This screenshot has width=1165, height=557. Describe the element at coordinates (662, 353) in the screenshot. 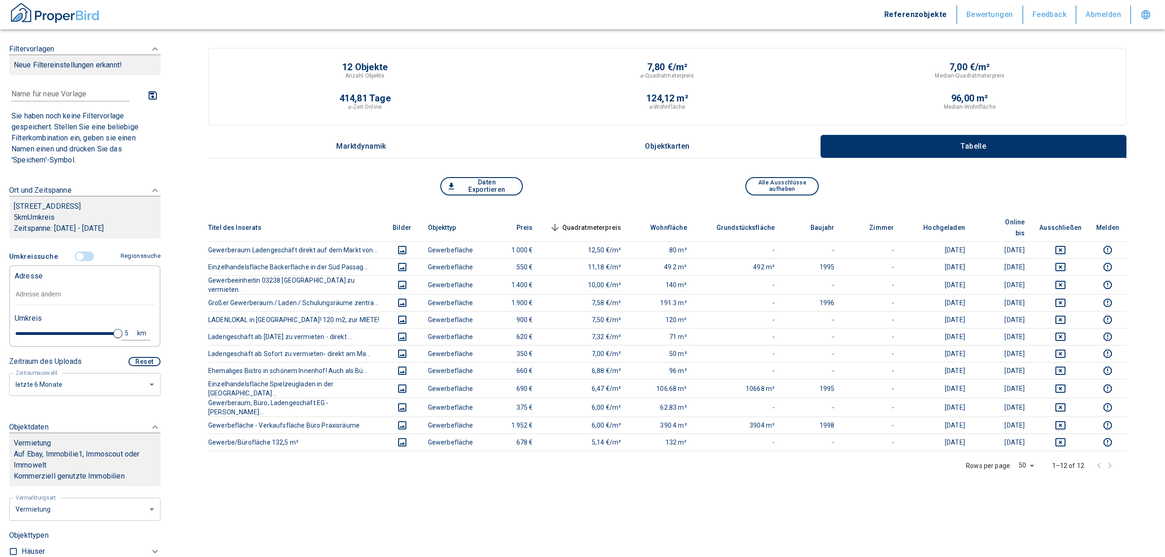

I see `td: 50 m²` at that location.